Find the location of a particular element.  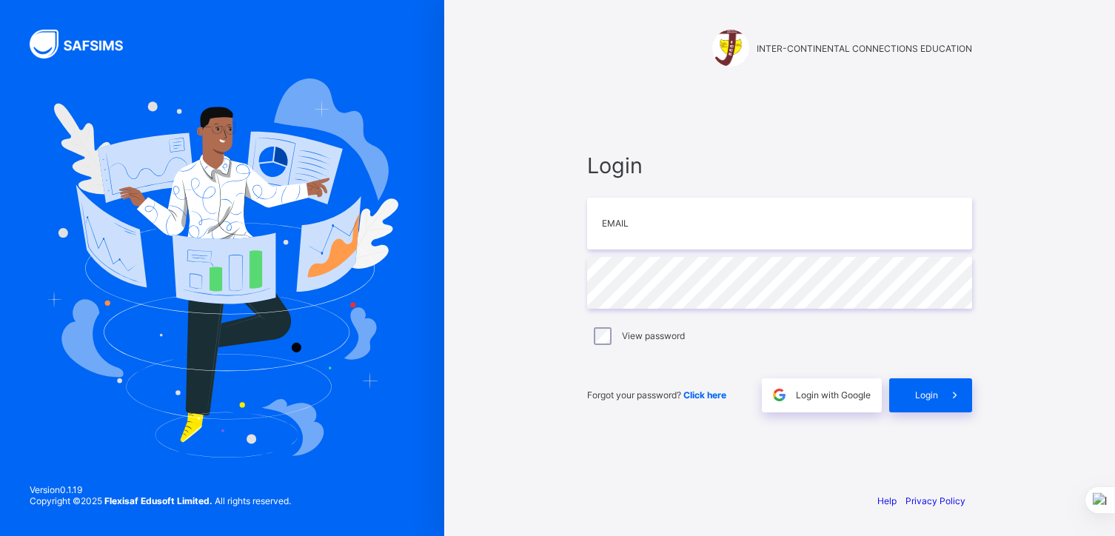

img: google.396cfc9801f0270233282035f929180a.svg is located at coordinates (779, 395).